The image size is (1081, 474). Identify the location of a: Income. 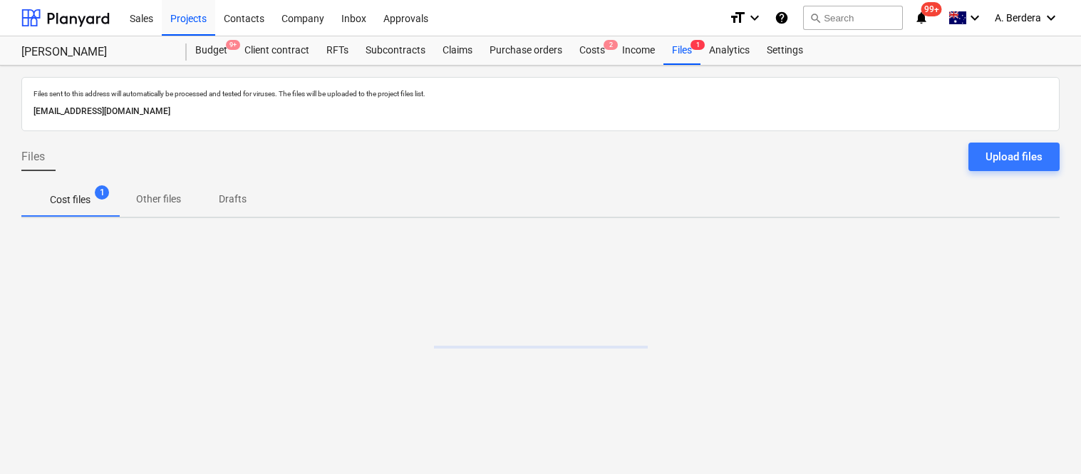
(638, 51).